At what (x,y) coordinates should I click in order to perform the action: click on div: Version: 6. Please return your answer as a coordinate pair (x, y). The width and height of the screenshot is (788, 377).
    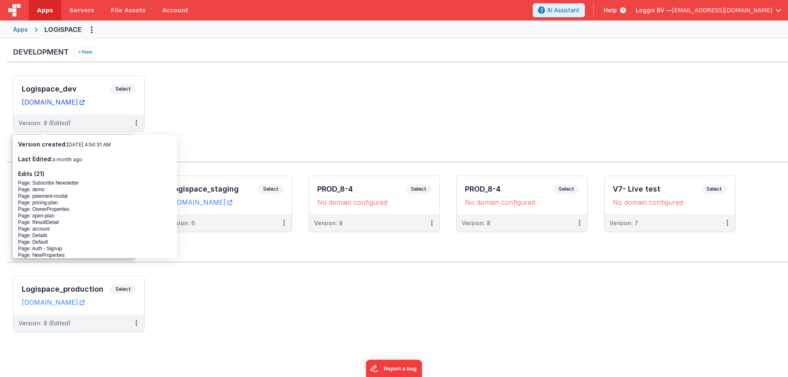
    Looking at the image, I should click on (181, 223).